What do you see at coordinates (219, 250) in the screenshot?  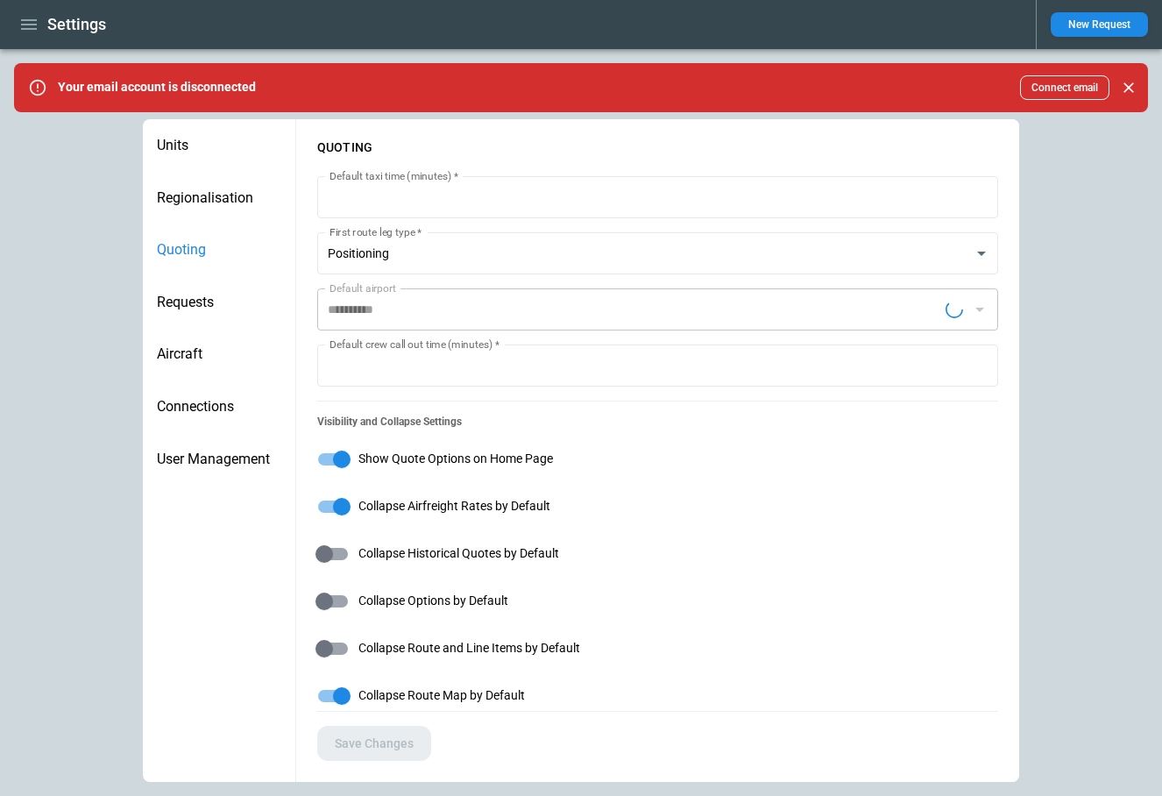 I see `div: Quoting` at bounding box center [219, 250].